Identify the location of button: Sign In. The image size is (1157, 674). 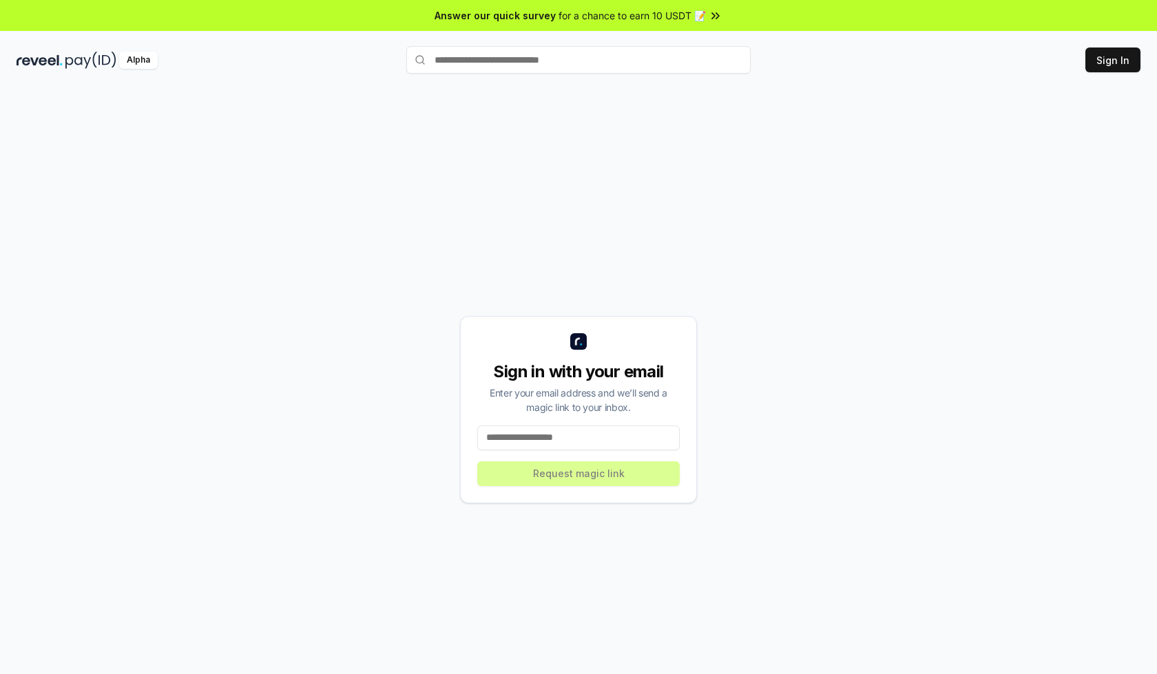
(1113, 60).